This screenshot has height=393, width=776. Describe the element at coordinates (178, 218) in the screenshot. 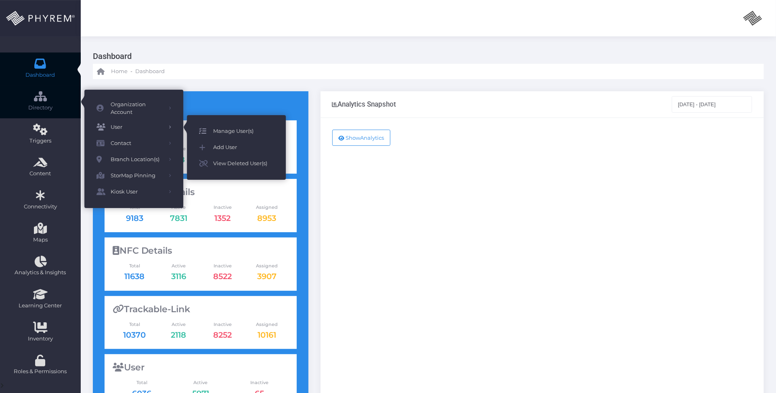

I see `a: 7831` at that location.